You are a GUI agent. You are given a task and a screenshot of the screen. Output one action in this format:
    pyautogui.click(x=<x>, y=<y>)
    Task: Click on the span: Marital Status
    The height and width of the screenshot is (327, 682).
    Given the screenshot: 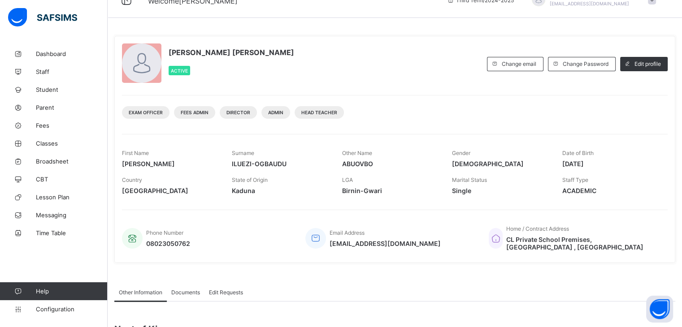 What is the action you would take?
    pyautogui.click(x=469, y=180)
    